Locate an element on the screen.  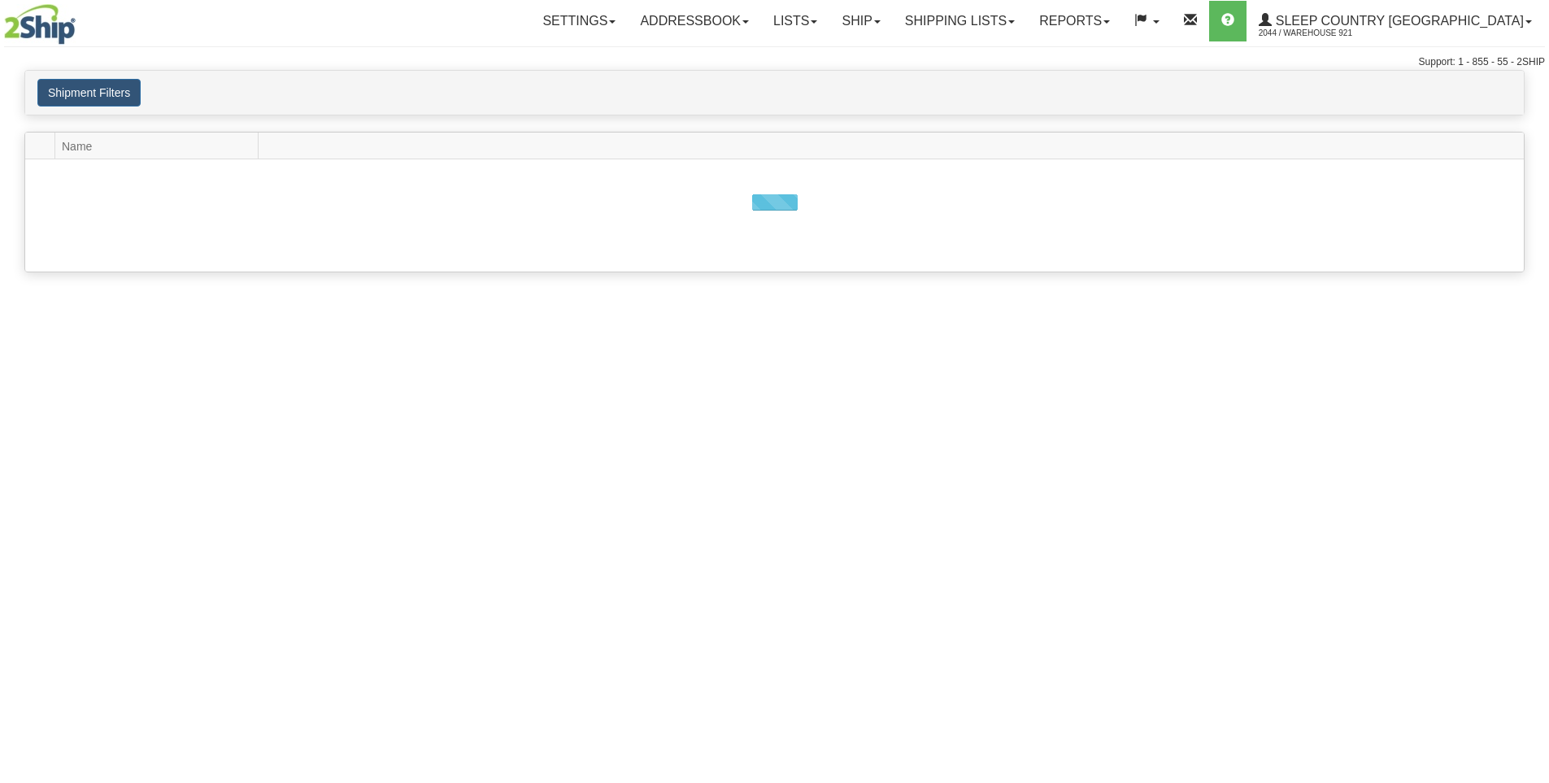
div: Support: 1 - 855 - 55 - 2SHIP is located at coordinates (774, 62).